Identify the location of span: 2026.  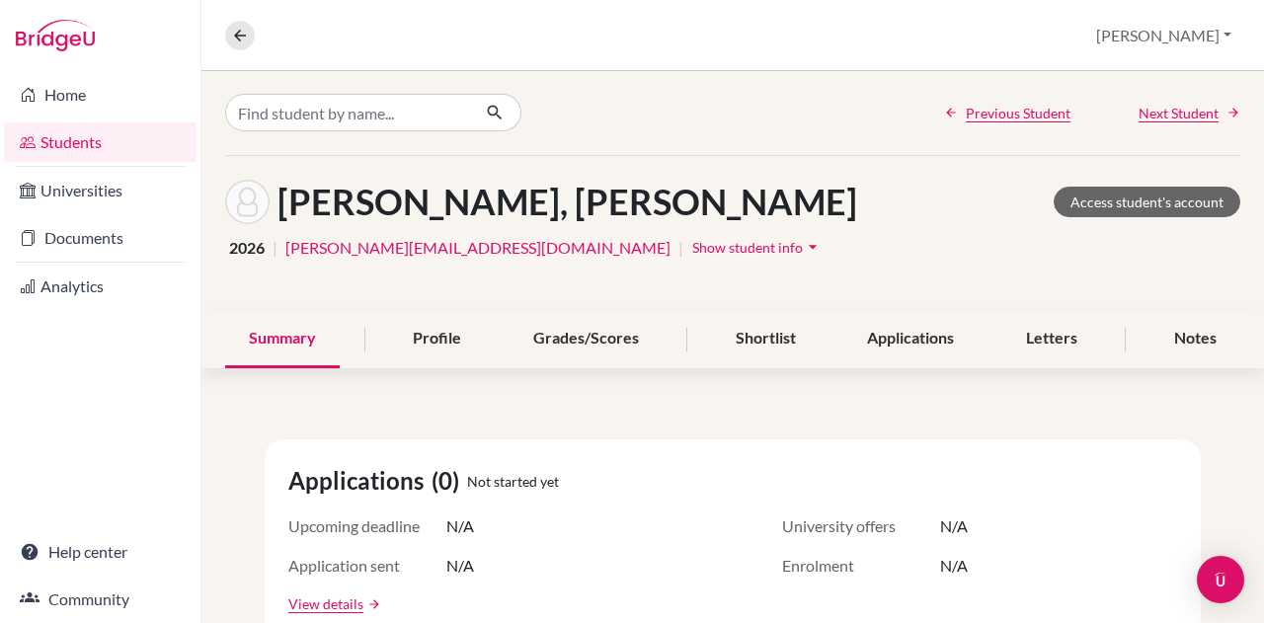
(247, 248).